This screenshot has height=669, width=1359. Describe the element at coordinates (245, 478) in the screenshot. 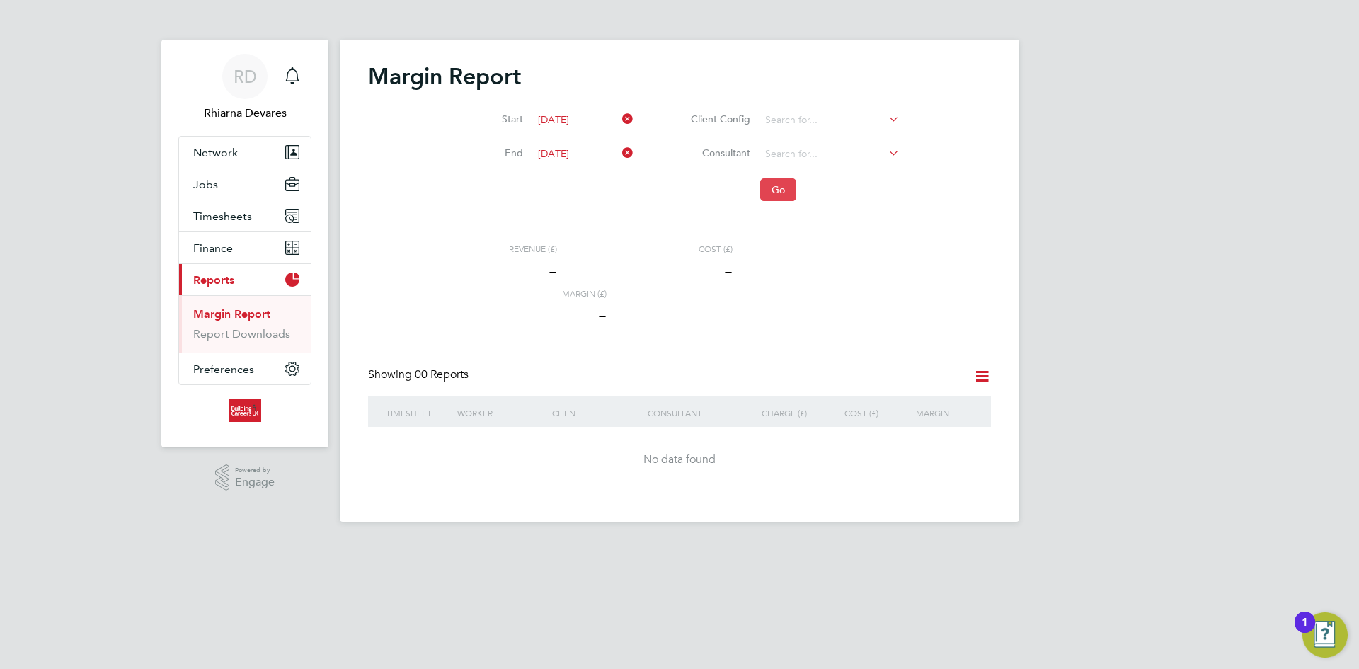

I see `a: Powered byEngage` at that location.